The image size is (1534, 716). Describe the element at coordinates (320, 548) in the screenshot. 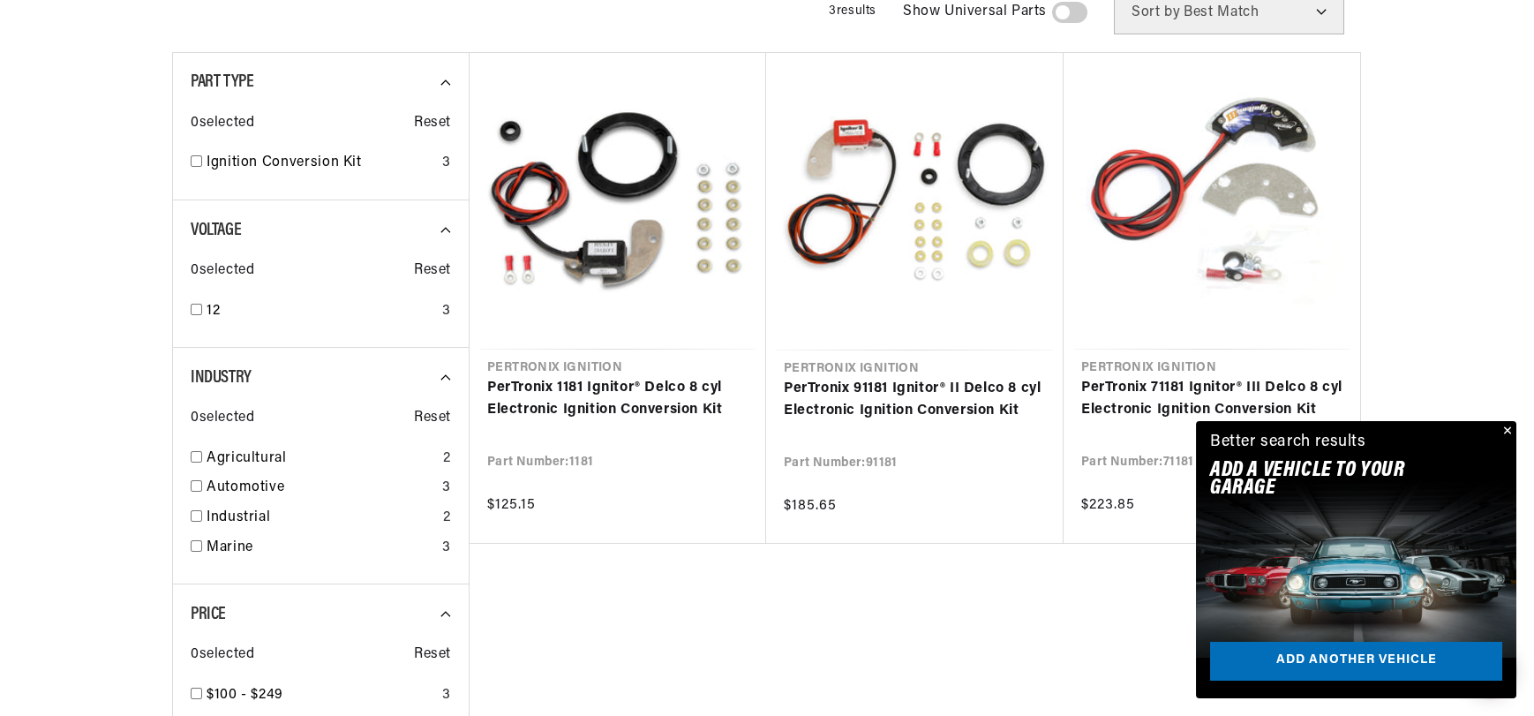

I see `a: Marine` at that location.